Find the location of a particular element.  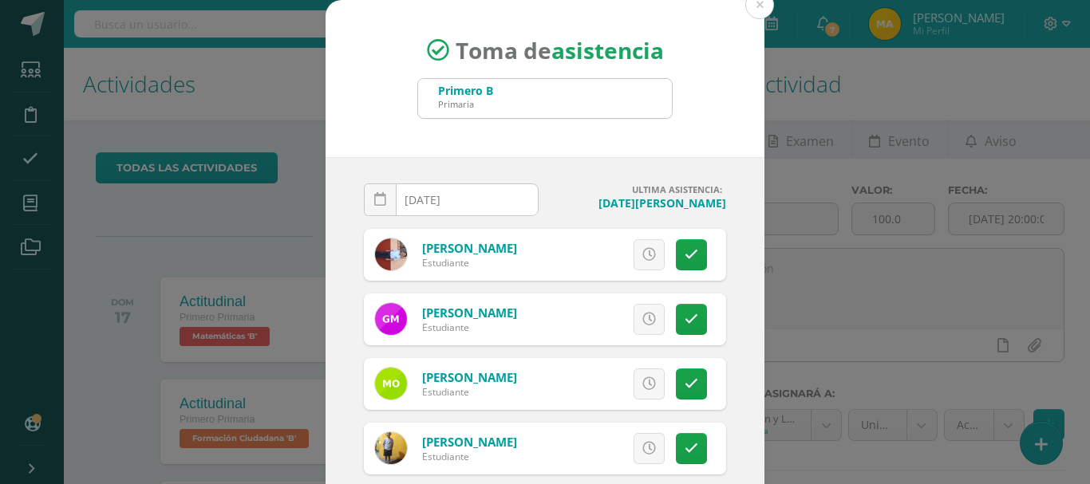

h4: ULTIMA ASISTENCIA: is located at coordinates (638, 189).